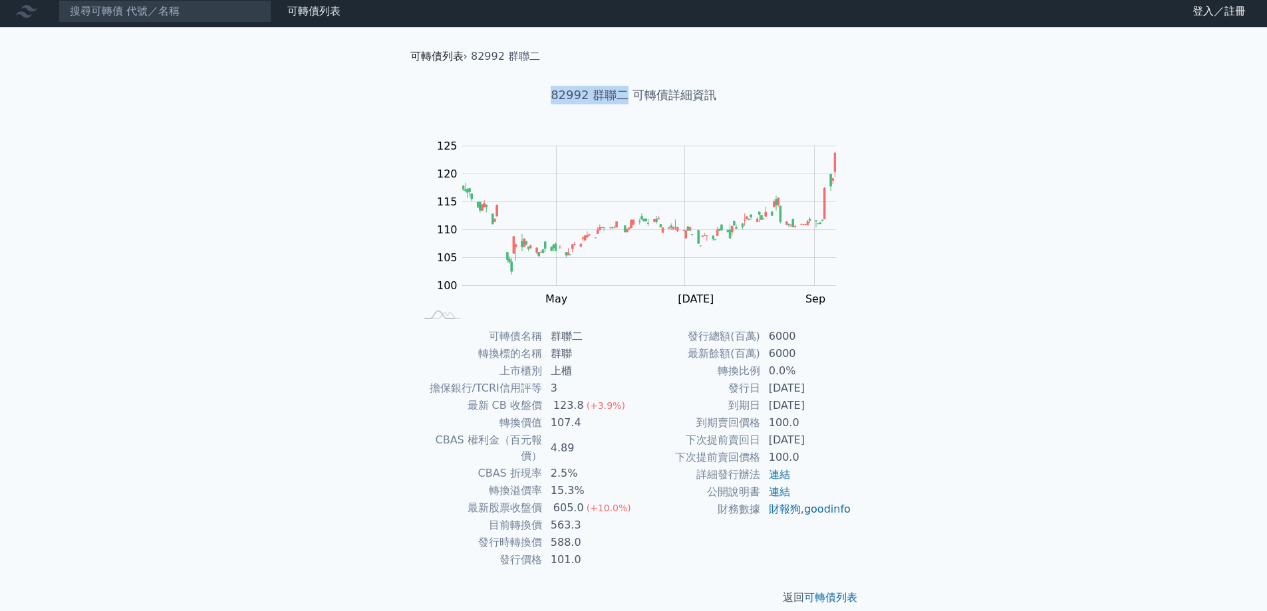 The image size is (1267, 611). Describe the element at coordinates (479, 406) in the screenshot. I see `td: 最新 CB 收盤價` at that location.